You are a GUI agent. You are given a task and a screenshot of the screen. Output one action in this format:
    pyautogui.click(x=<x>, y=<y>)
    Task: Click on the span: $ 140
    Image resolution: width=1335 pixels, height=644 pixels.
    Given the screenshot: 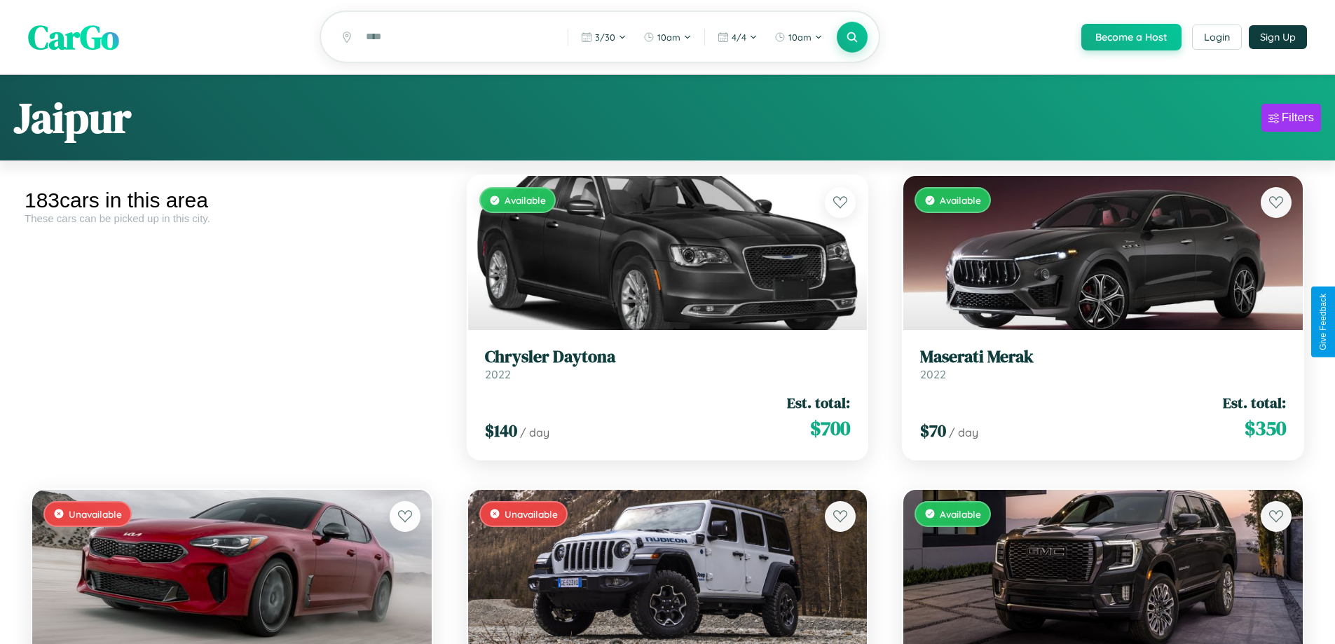 What is the action you would take?
    pyautogui.click(x=501, y=430)
    